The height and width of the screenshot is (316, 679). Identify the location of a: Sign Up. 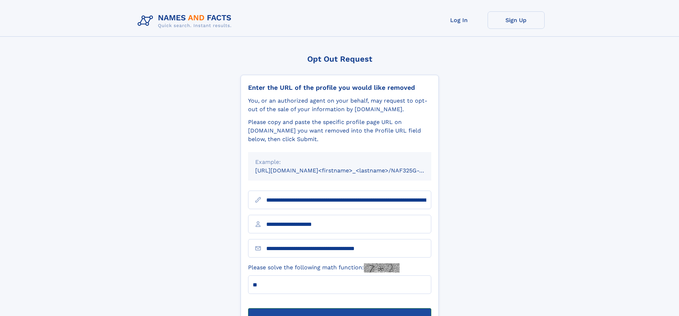
(516, 20).